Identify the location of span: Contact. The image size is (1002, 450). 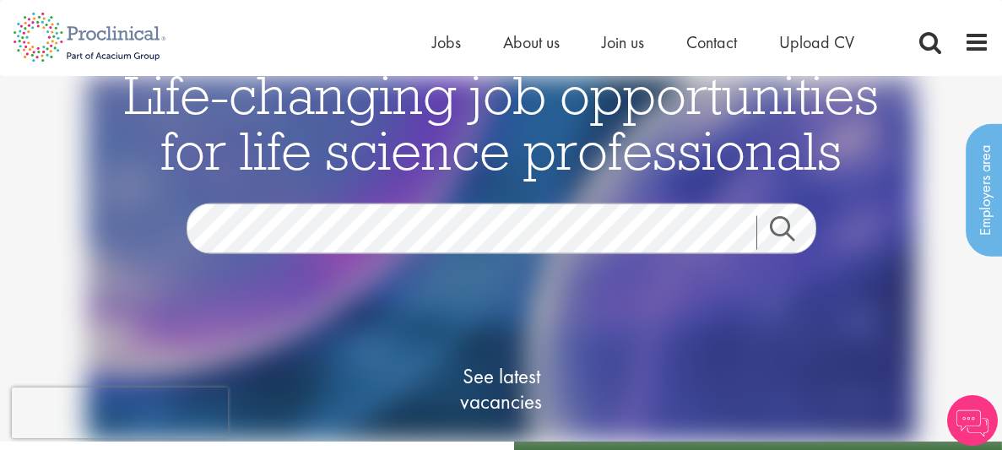
(711, 42).